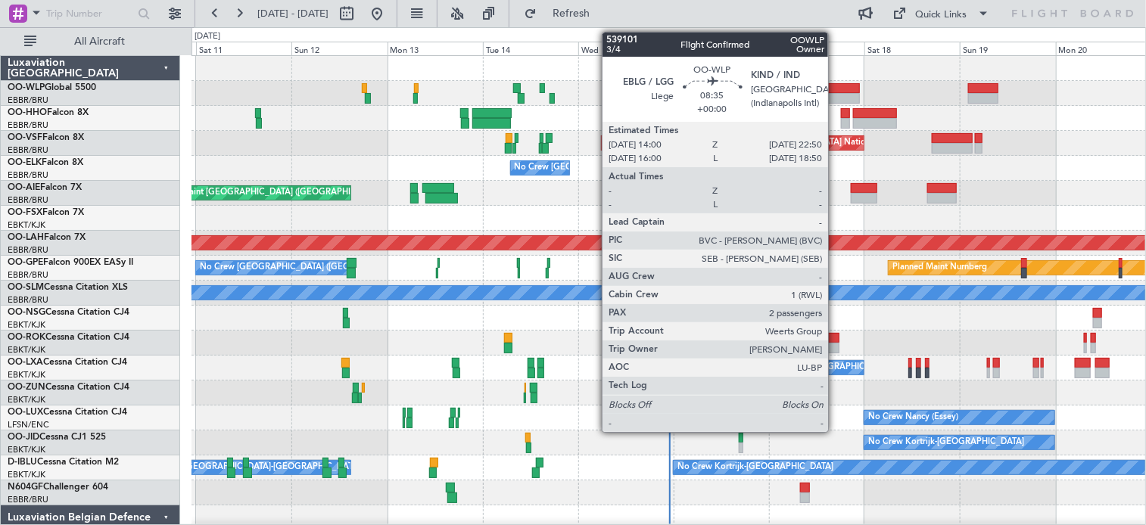  What do you see at coordinates (26, 387) in the screenshot?
I see `span: OO-ZUN` at bounding box center [26, 387].